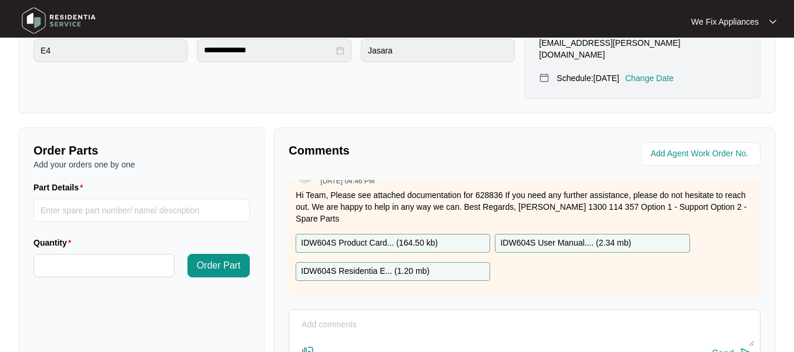 The height and width of the screenshot is (352, 794). What do you see at coordinates (438, 51) in the screenshot?
I see `input: Purchased From` at bounding box center [438, 51].